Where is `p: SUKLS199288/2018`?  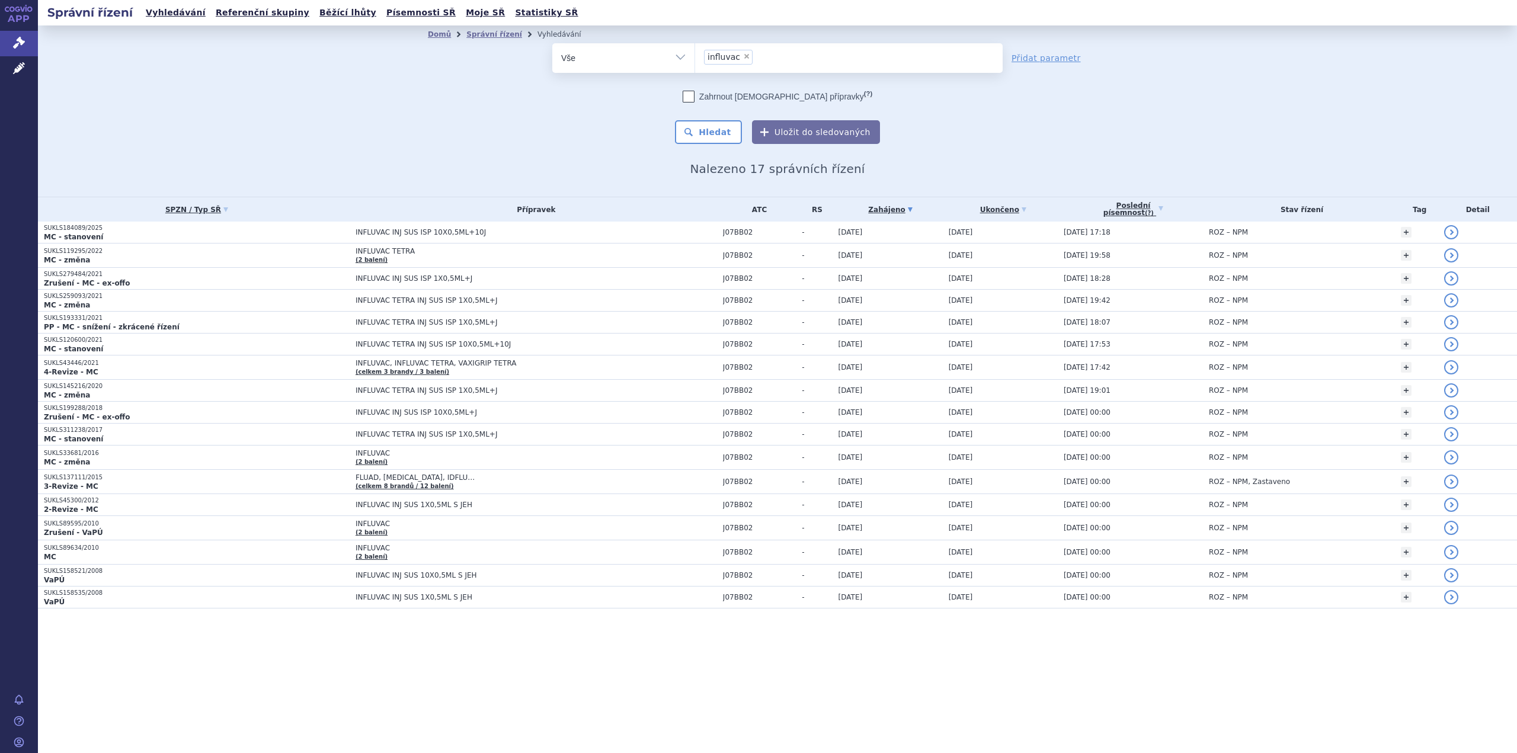 p: SUKLS199288/2018 is located at coordinates (197, 408).